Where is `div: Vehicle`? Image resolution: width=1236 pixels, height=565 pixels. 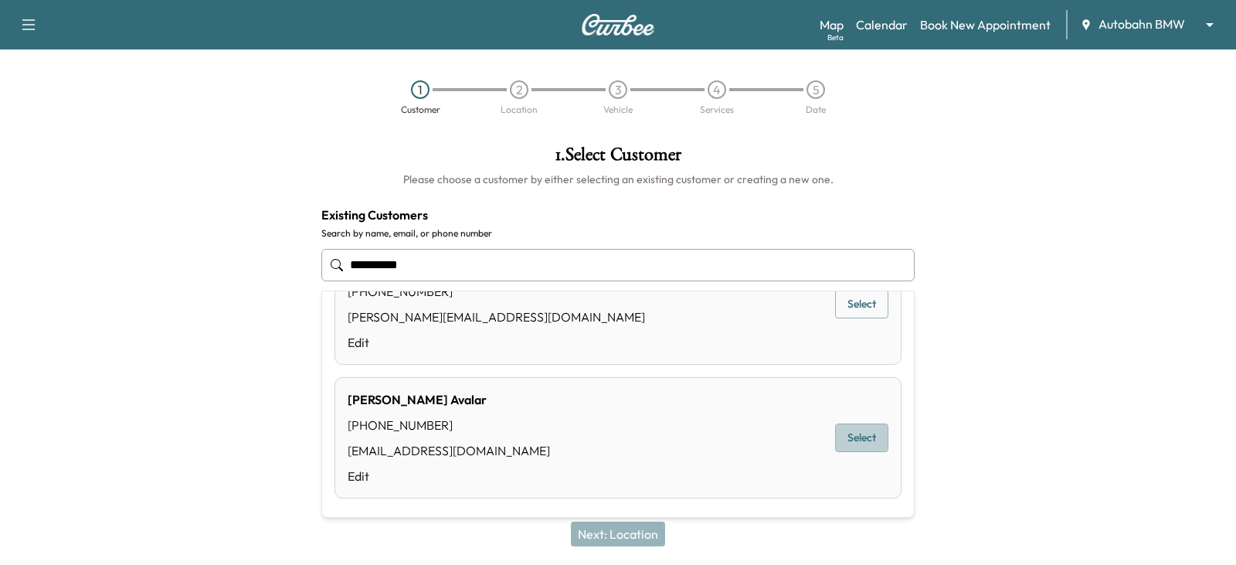
div: Vehicle is located at coordinates (618, 110).